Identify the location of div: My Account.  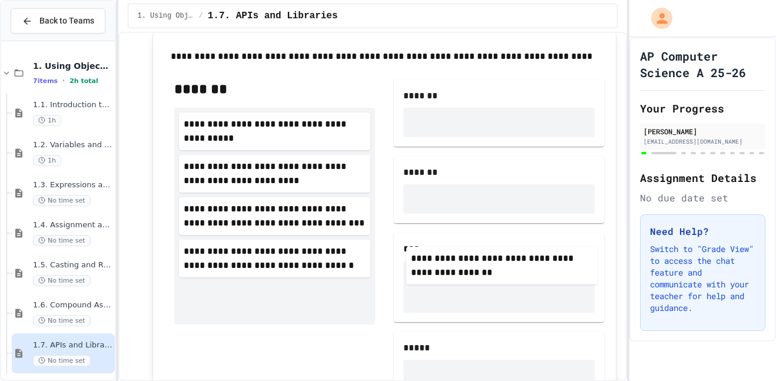
(657, 18).